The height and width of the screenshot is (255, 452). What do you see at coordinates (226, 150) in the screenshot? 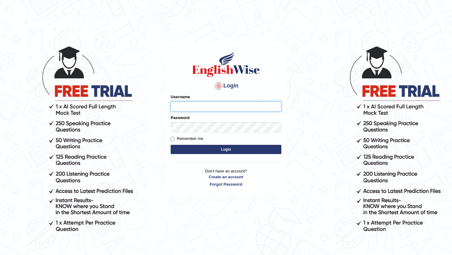
I see `button: Login` at bounding box center [226, 150].